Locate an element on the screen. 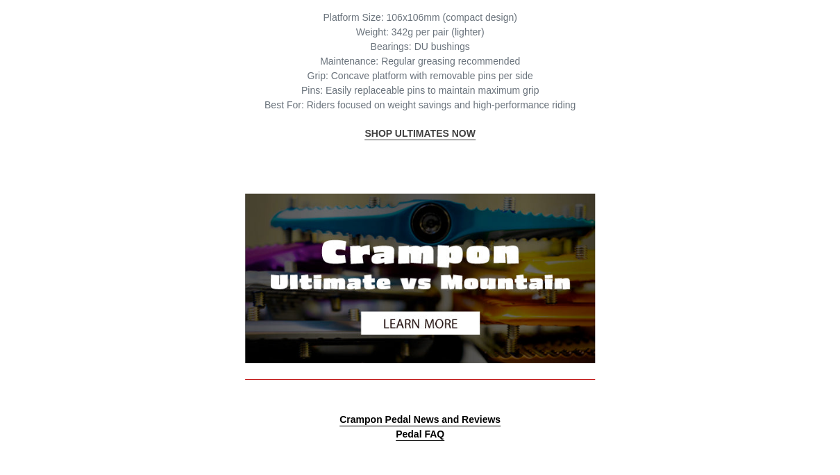  p: Platform Size: 106x106mm (compact design) Weight: 342g per pair (lighter) Bearings: DU bushings M... is located at coordinates (420, 61).